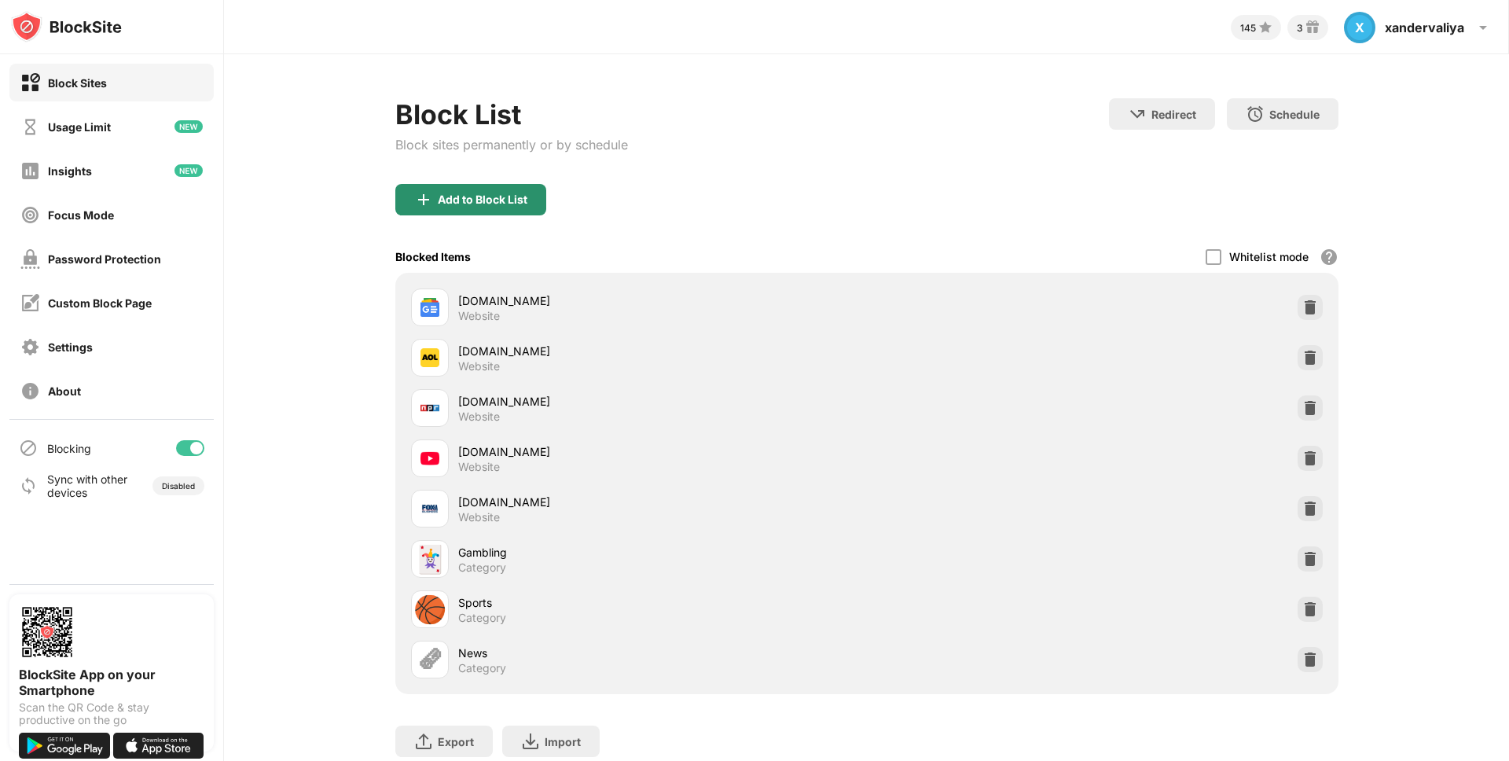  Describe the element at coordinates (1300, 28) in the screenshot. I see `div: 3` at that location.